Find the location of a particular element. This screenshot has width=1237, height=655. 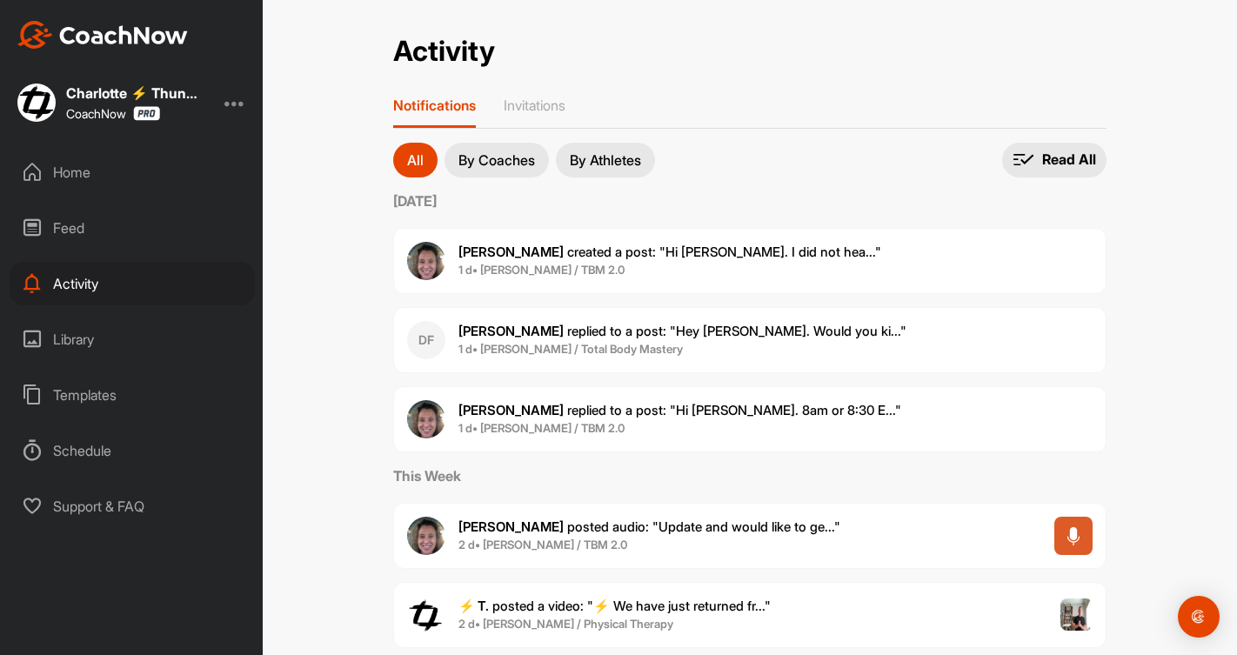

h2: Activity is located at coordinates (444, 51).